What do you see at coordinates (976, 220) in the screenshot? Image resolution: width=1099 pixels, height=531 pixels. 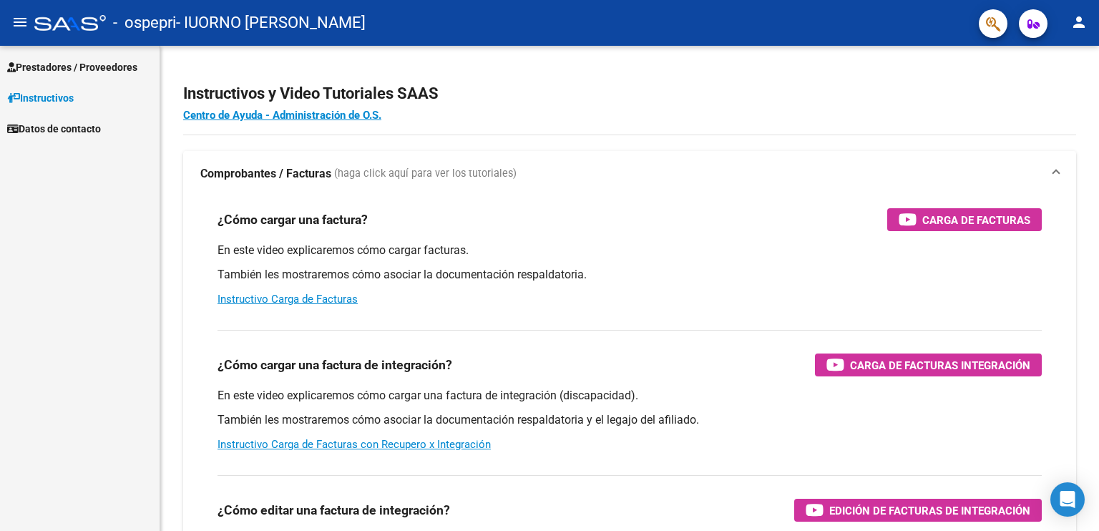 I see `span: Carga de Facturas` at bounding box center [976, 220].